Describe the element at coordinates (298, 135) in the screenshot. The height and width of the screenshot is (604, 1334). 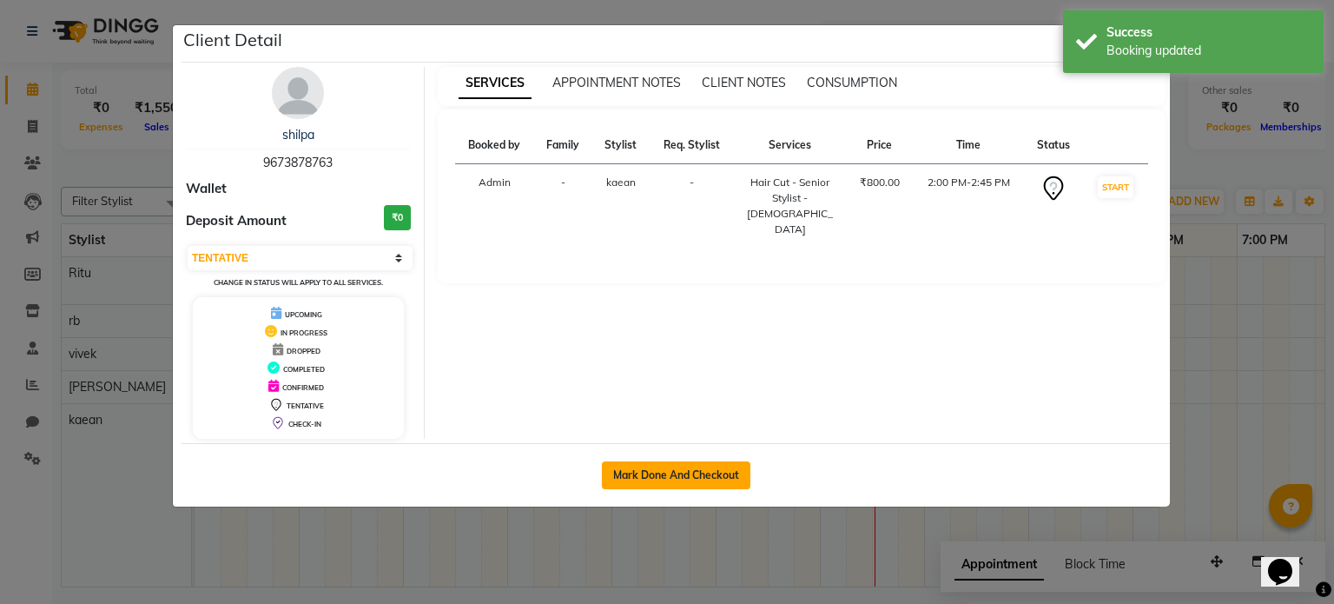
I see `a: shilpa` at that location.